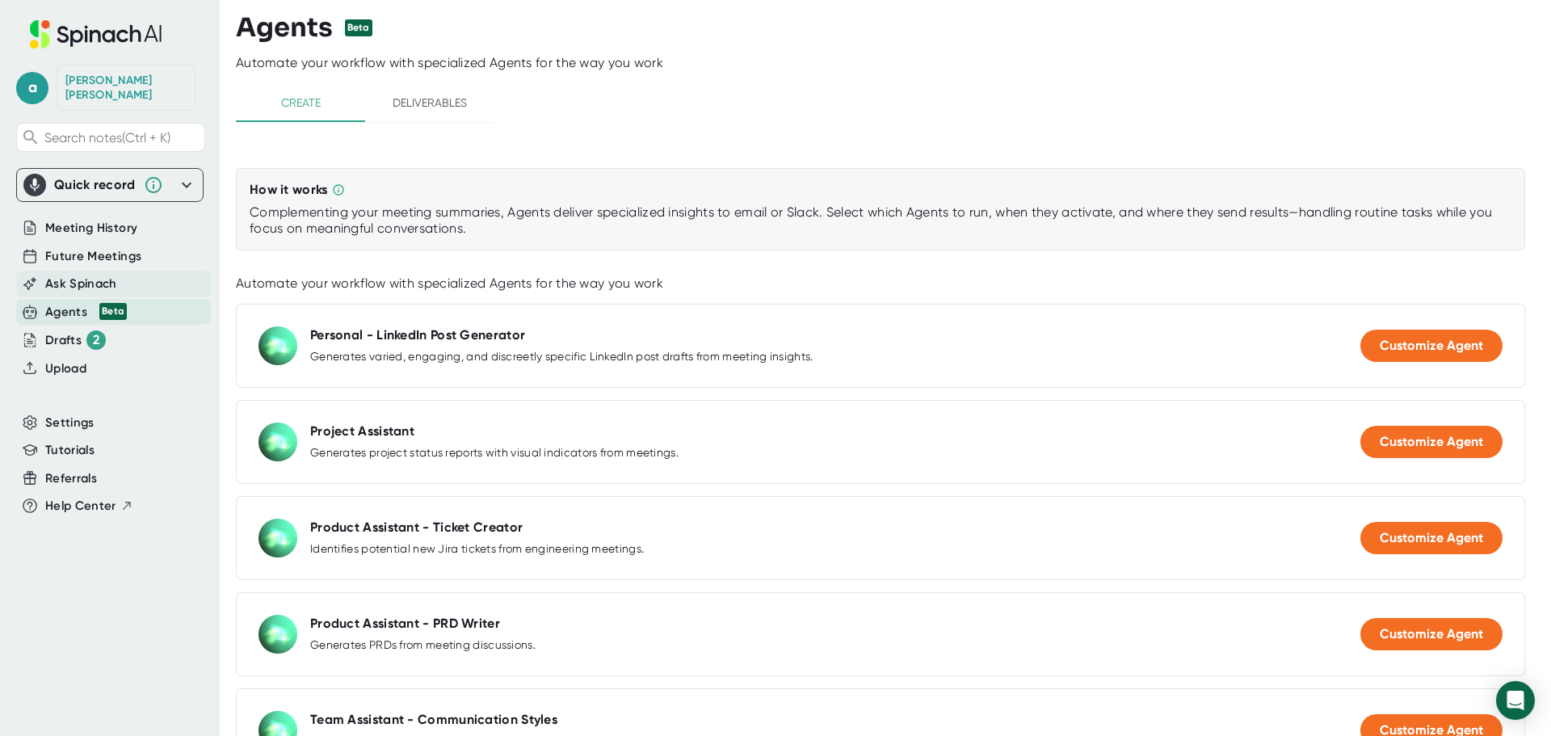 This screenshot has height=736, width=1551. What do you see at coordinates (284, 27) in the screenshot?
I see `h3: Agents` at bounding box center [284, 27].